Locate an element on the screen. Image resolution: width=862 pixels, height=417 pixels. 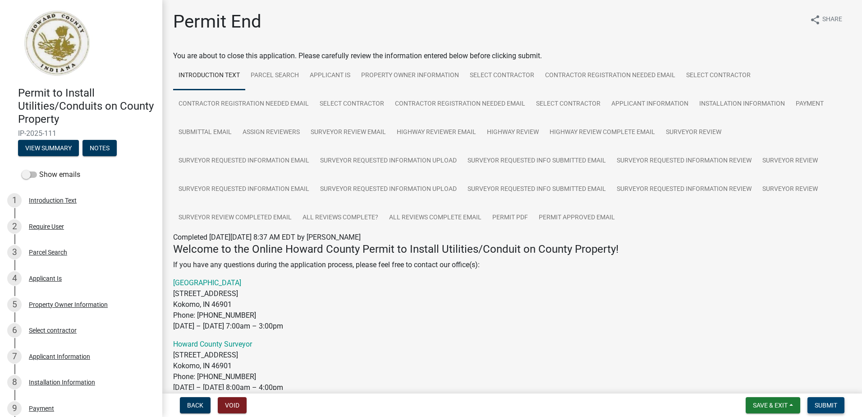
a: Installation Information is located at coordinates (742, 104).